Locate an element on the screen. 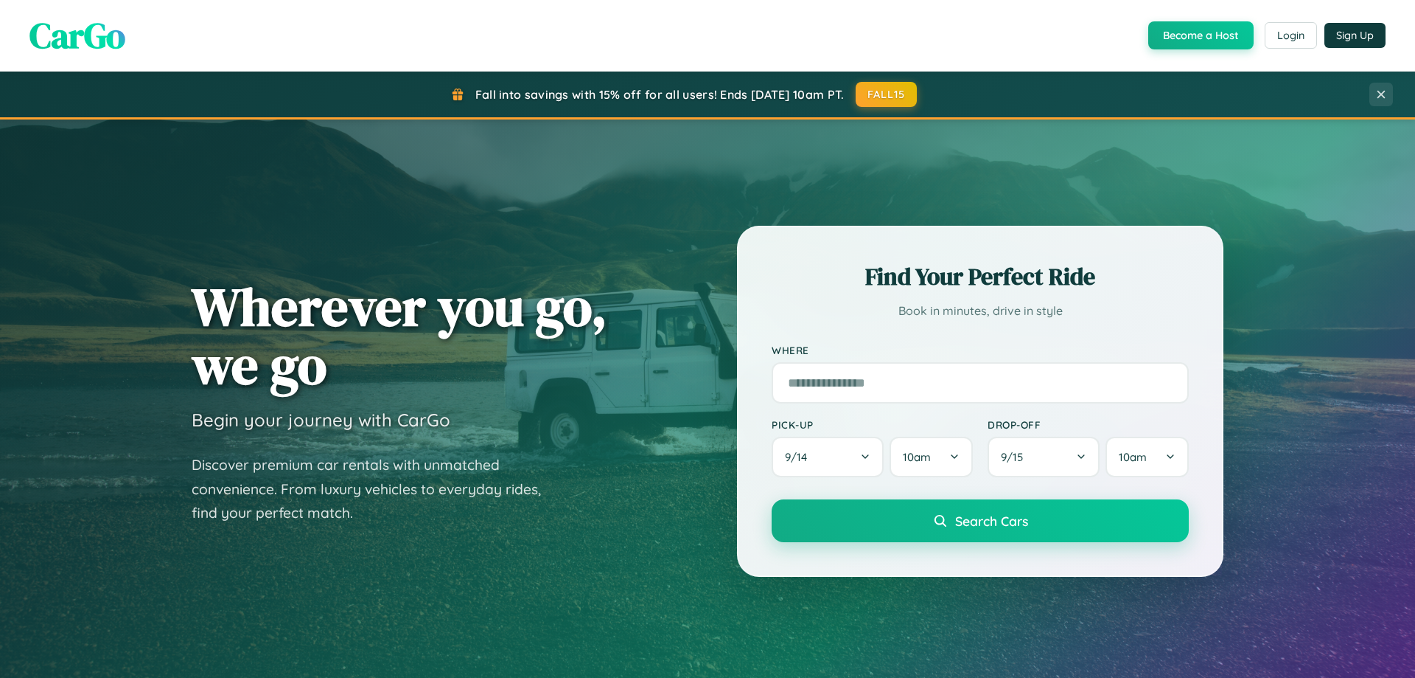  button: FALL15 is located at coordinates (887, 94).